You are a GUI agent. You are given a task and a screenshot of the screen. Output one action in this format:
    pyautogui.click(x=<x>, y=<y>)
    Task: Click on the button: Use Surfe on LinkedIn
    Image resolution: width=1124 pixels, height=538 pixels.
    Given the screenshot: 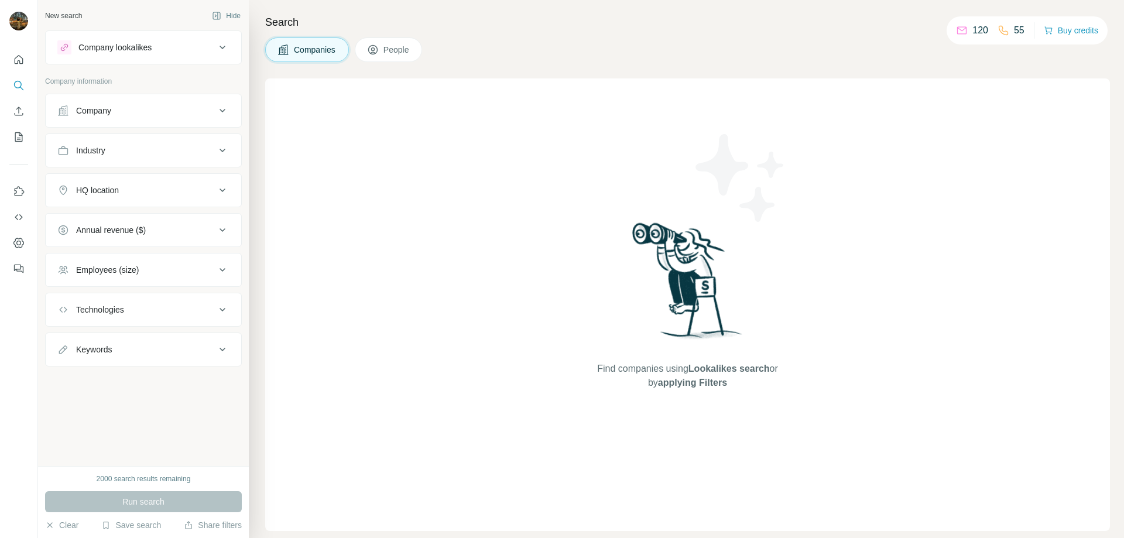 What is the action you would take?
    pyautogui.click(x=19, y=191)
    